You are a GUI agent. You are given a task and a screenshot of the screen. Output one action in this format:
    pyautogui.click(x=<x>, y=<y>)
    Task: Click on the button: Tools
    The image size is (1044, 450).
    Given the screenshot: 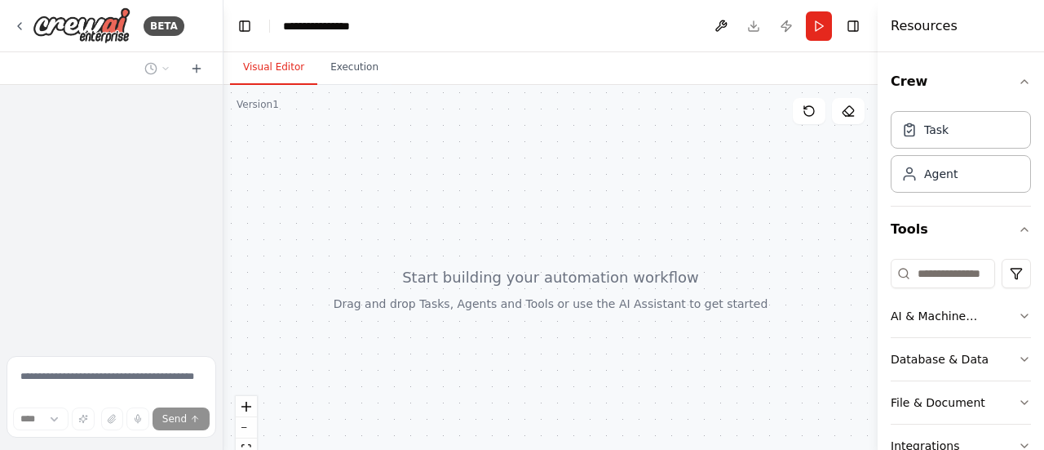 What is the action you would take?
    pyautogui.click(x=961, y=229)
    